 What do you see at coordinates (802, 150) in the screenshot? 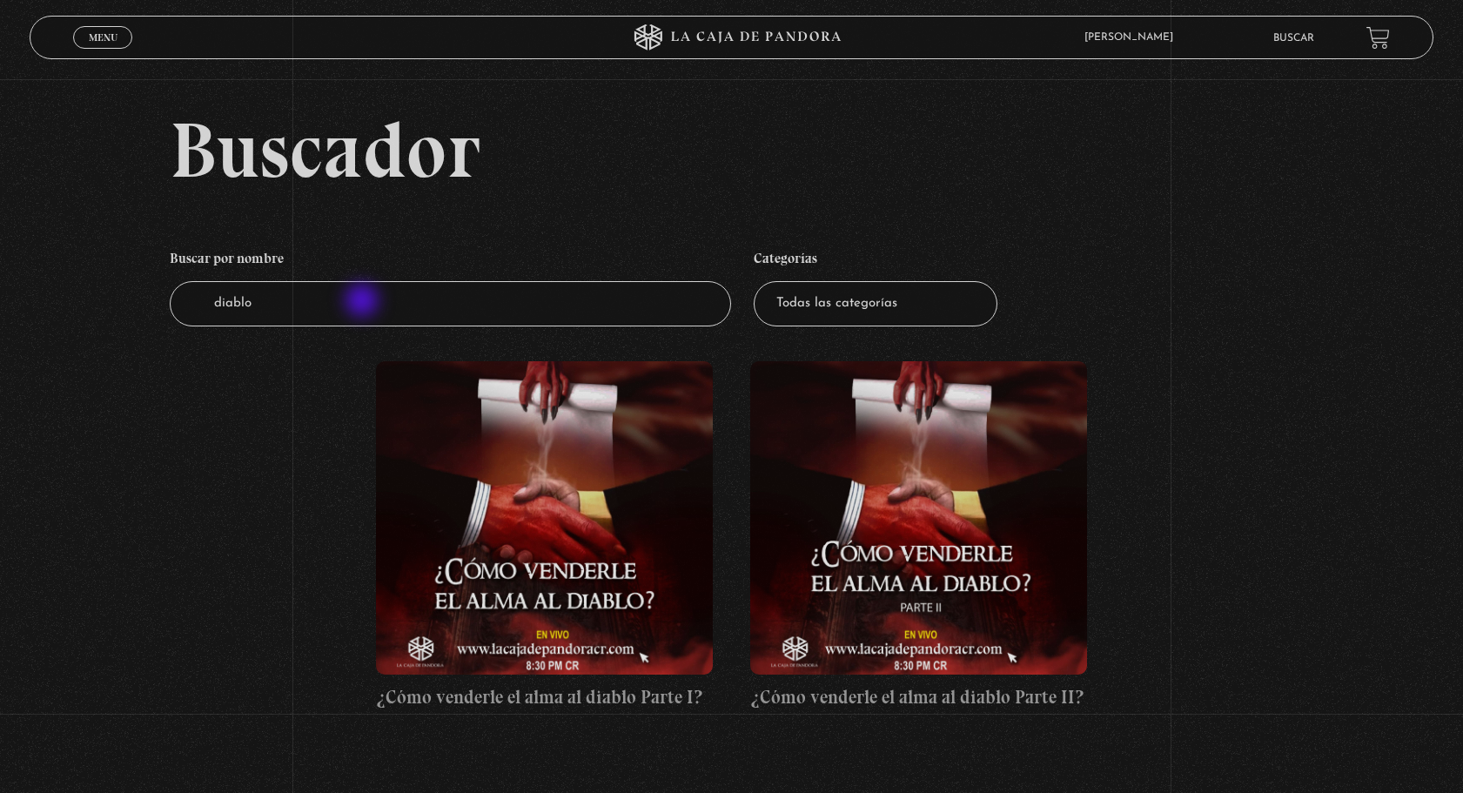
I see `h2: Buscador` at bounding box center [802, 150].